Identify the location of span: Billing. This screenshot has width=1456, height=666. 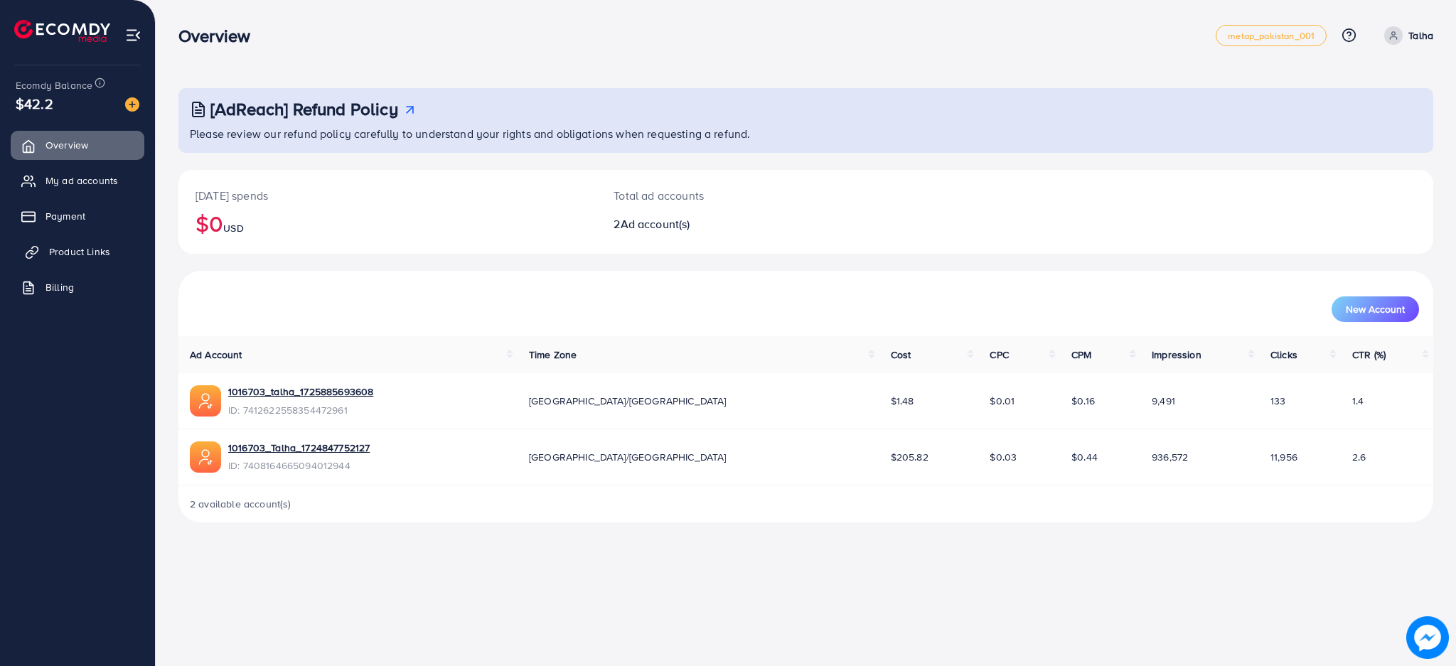
(60, 287).